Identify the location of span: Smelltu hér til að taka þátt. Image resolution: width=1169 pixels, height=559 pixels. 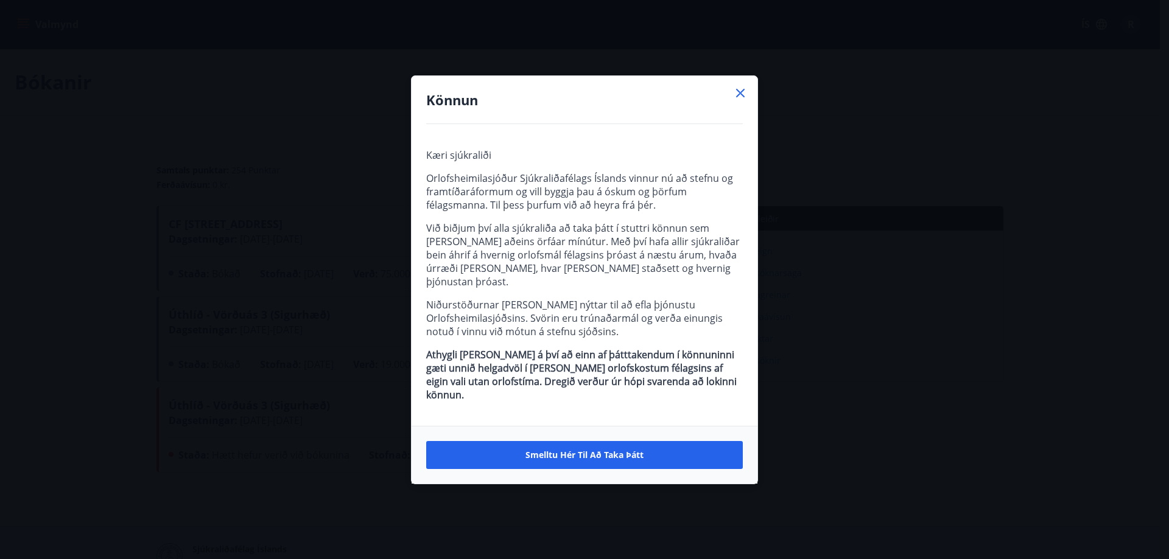
(584, 455).